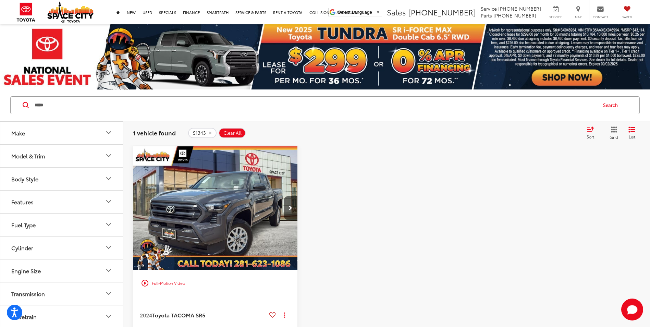 This screenshot has width=650, height=327. I want to click on input: Search by Make, Model, or Keyword, so click(315, 105).